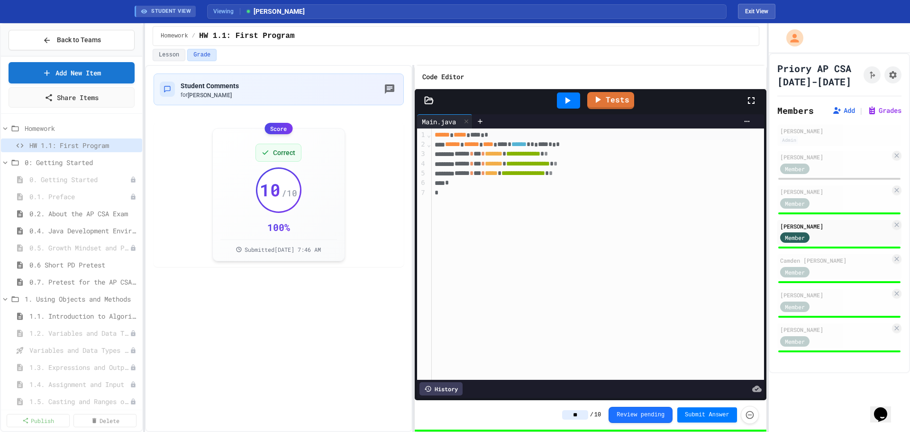 The width and height of the screenshot is (910, 432). Describe the element at coordinates (171, 11) in the screenshot. I see `span: STUDENT VIEW` at that location.